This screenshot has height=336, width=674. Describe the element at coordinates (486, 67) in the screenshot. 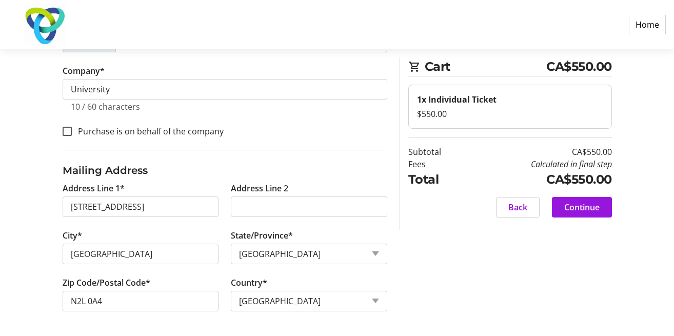

I see `span: Cart` at that location.